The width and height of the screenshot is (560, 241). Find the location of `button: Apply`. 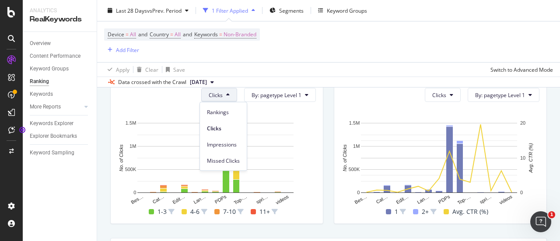

button: Apply is located at coordinates (117, 70).